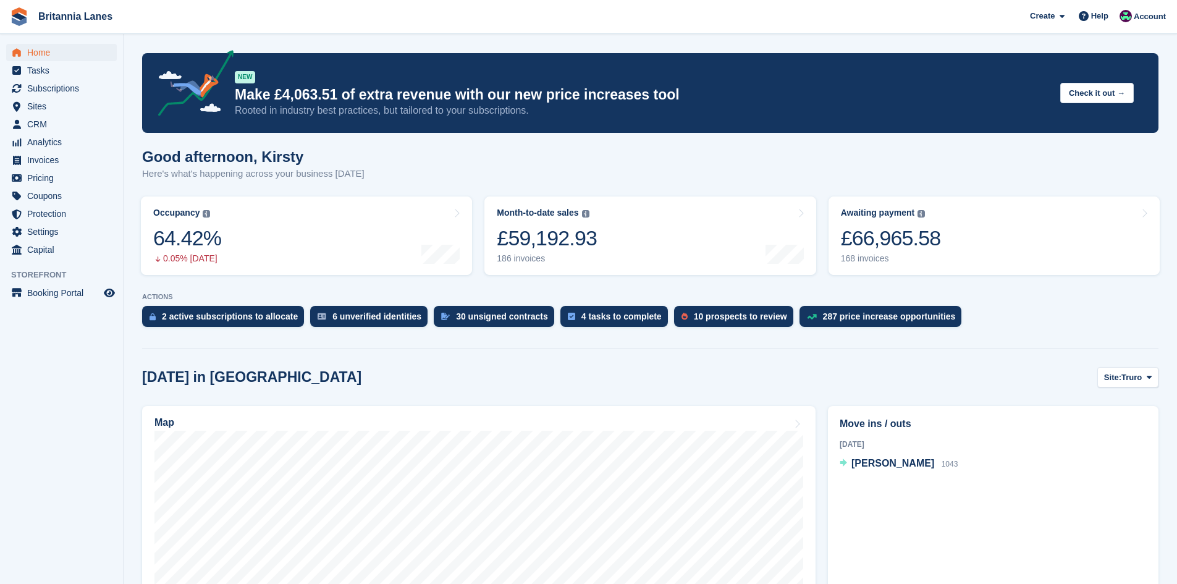 This screenshot has width=1177, height=584. What do you see at coordinates (322, 316) in the screenshot?
I see `img: verify_identity-adf6edd0f0f0b5bbfe63781bf79b02c33cf7c696d77639b501bdc392416b5a36.svg` at bounding box center [322, 316].